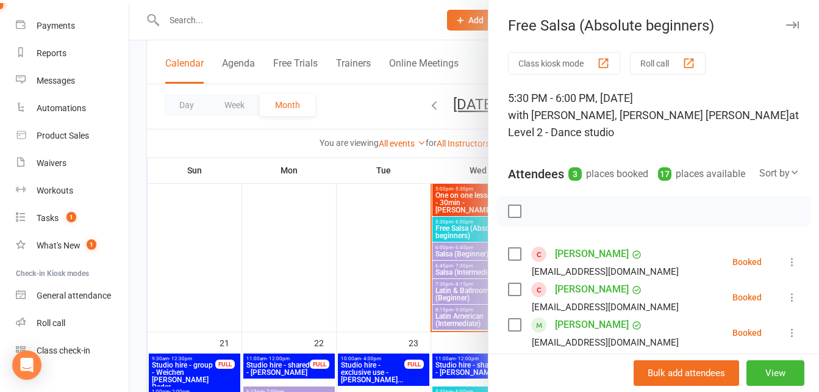 The width and height of the screenshot is (819, 392). Describe the element at coordinates (702, 174) in the screenshot. I see `div: places available` at that location.